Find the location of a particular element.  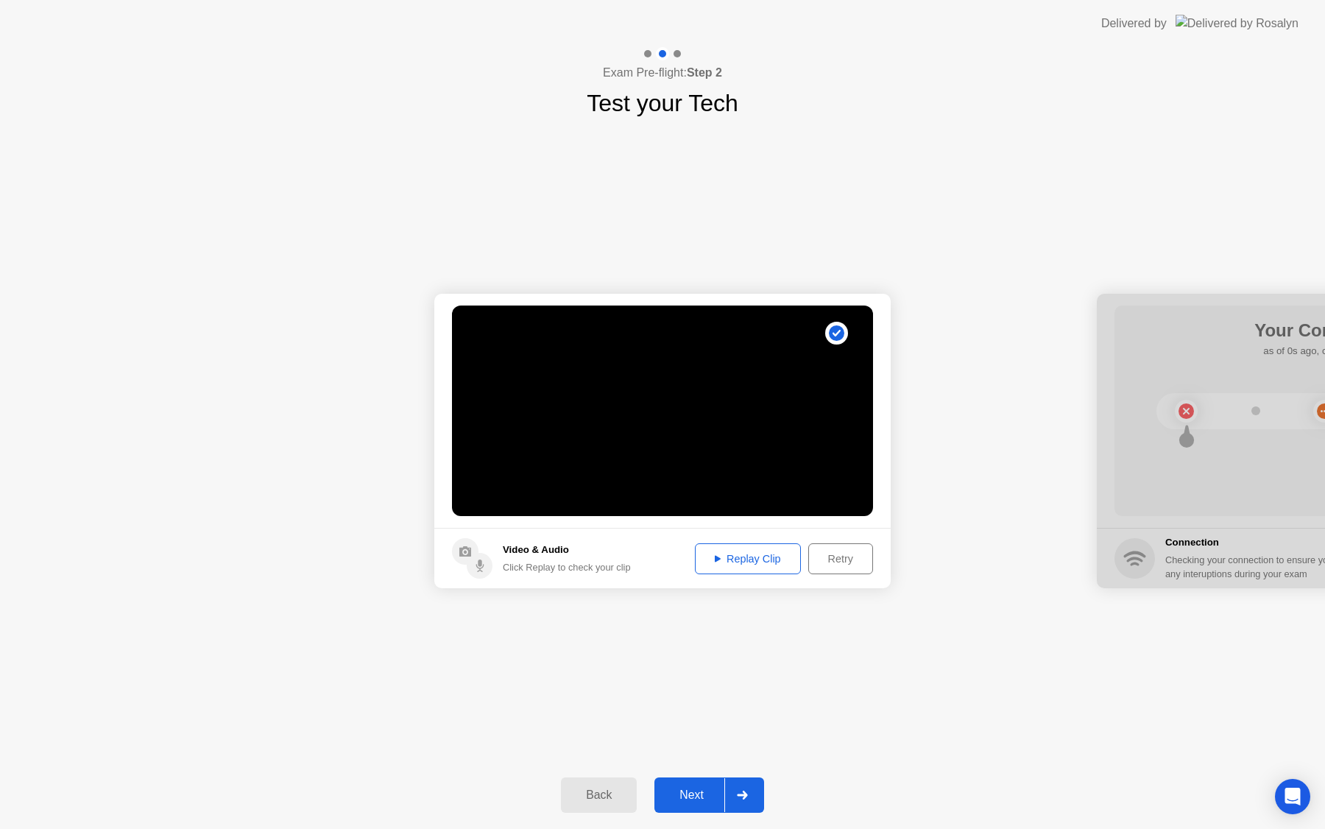

div: Back is located at coordinates (598, 795).